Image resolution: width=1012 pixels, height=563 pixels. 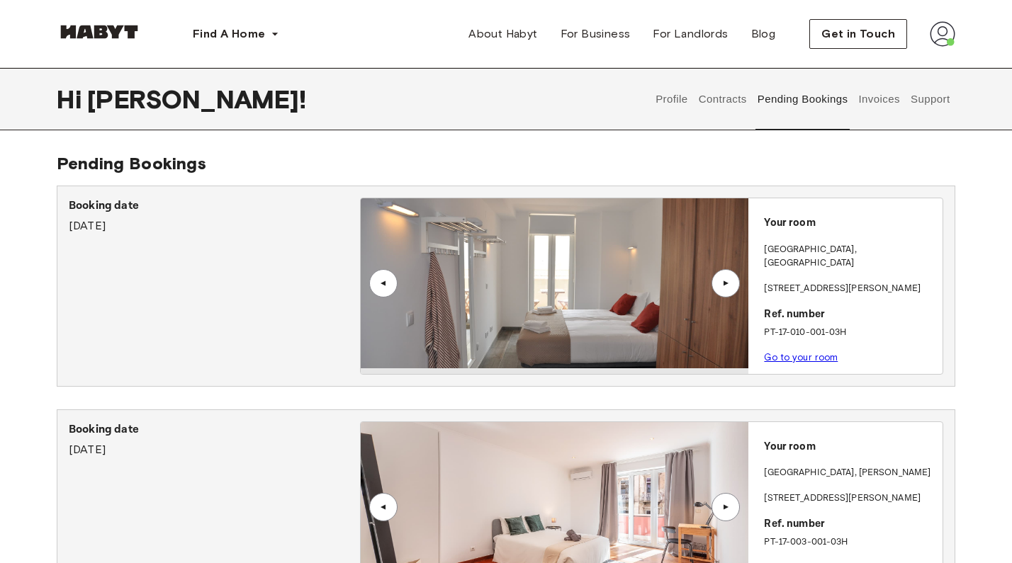 What do you see at coordinates (236, 34) in the screenshot?
I see `button: Find A Home` at bounding box center [236, 34].